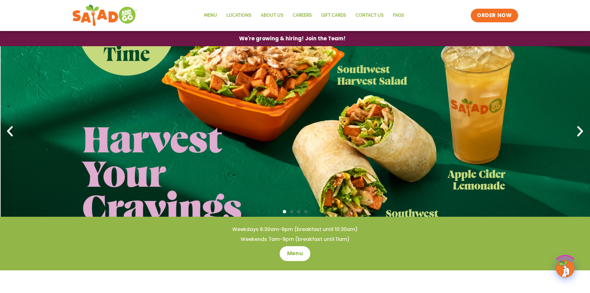  Describe the element at coordinates (295, 254) in the screenshot. I see `span: Menu` at that location.